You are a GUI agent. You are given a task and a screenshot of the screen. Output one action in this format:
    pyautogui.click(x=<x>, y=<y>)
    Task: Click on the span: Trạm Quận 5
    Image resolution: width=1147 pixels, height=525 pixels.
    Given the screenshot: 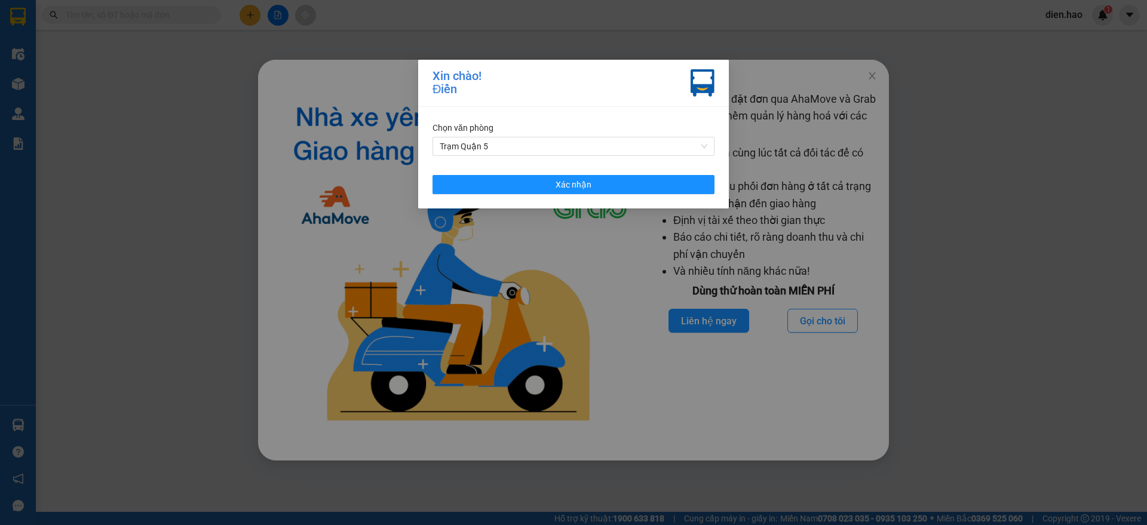 What is the action you would take?
    pyautogui.click(x=573, y=146)
    